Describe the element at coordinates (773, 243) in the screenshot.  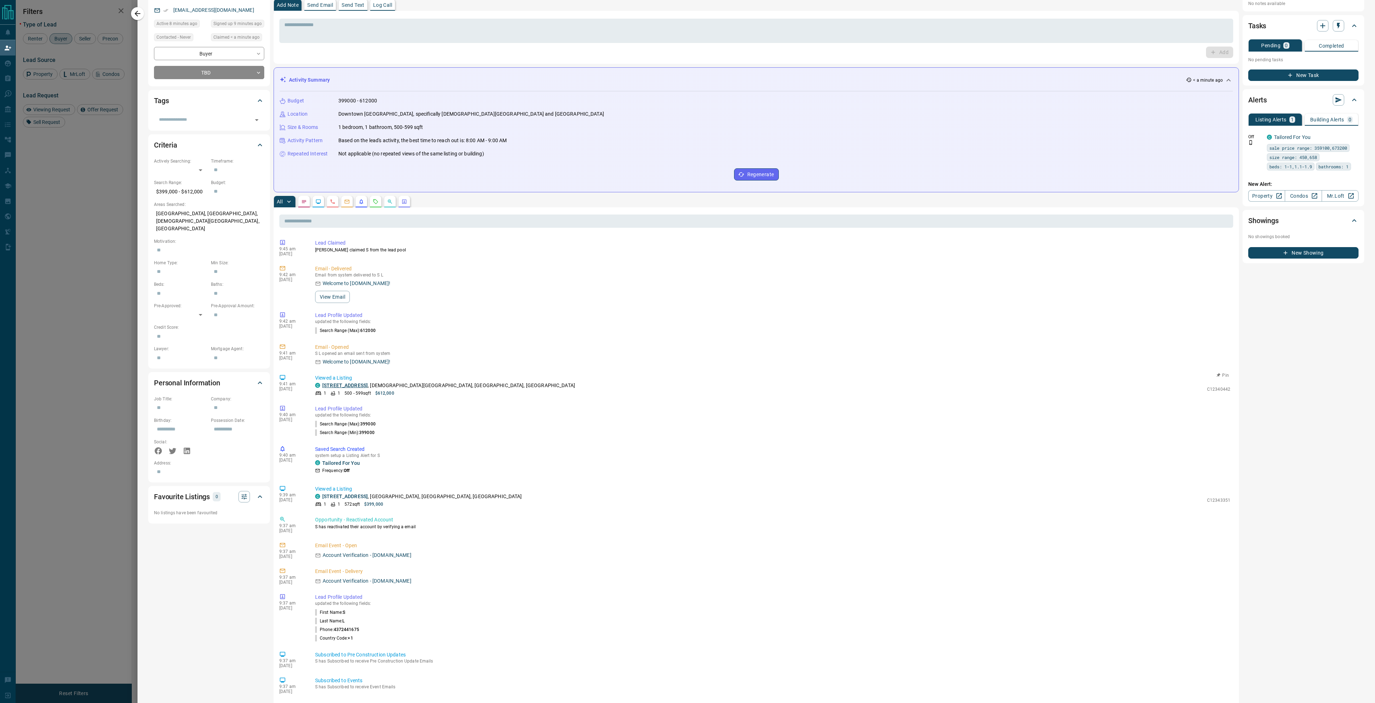
I see `p: Lead Claimed` at that location.